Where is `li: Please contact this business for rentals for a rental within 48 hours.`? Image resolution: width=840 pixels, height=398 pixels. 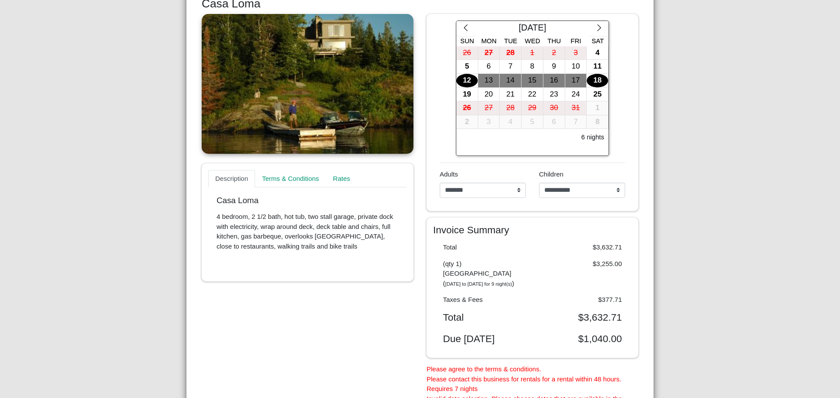 li: Please contact this business for rentals for a rental within 48 hours. is located at coordinates (532, 380).